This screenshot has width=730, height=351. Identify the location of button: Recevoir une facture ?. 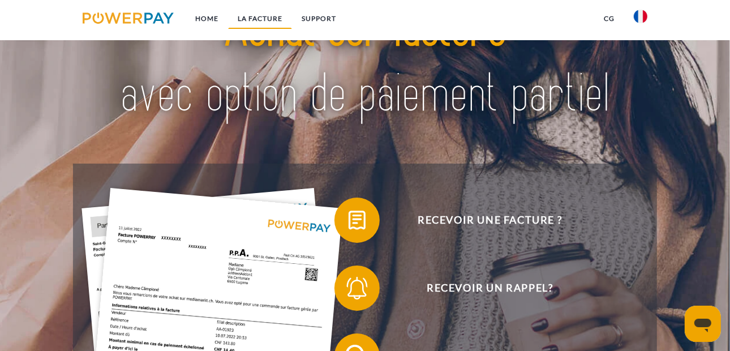
(481, 220).